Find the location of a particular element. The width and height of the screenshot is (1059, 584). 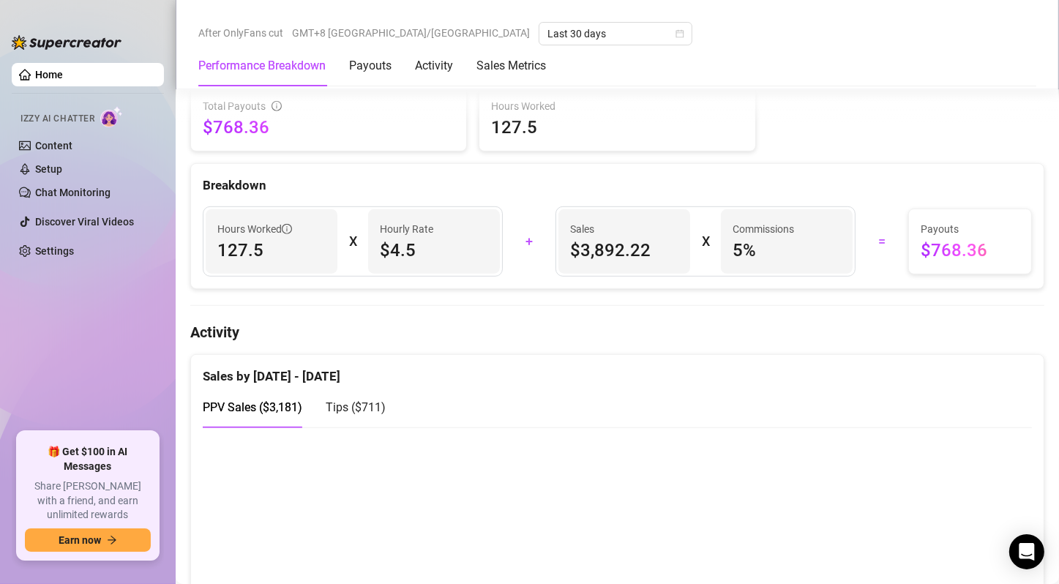

h4: Activity is located at coordinates (617, 332).